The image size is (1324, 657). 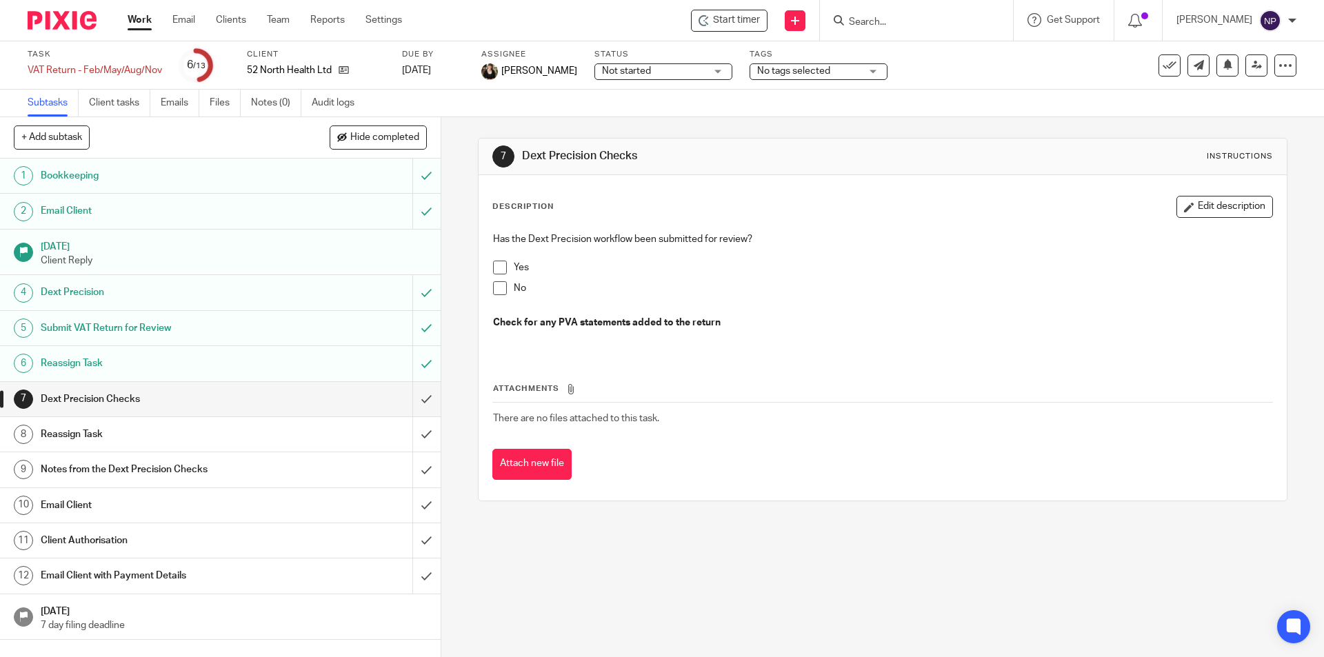 I want to click on img: Pixie, so click(x=62, y=20).